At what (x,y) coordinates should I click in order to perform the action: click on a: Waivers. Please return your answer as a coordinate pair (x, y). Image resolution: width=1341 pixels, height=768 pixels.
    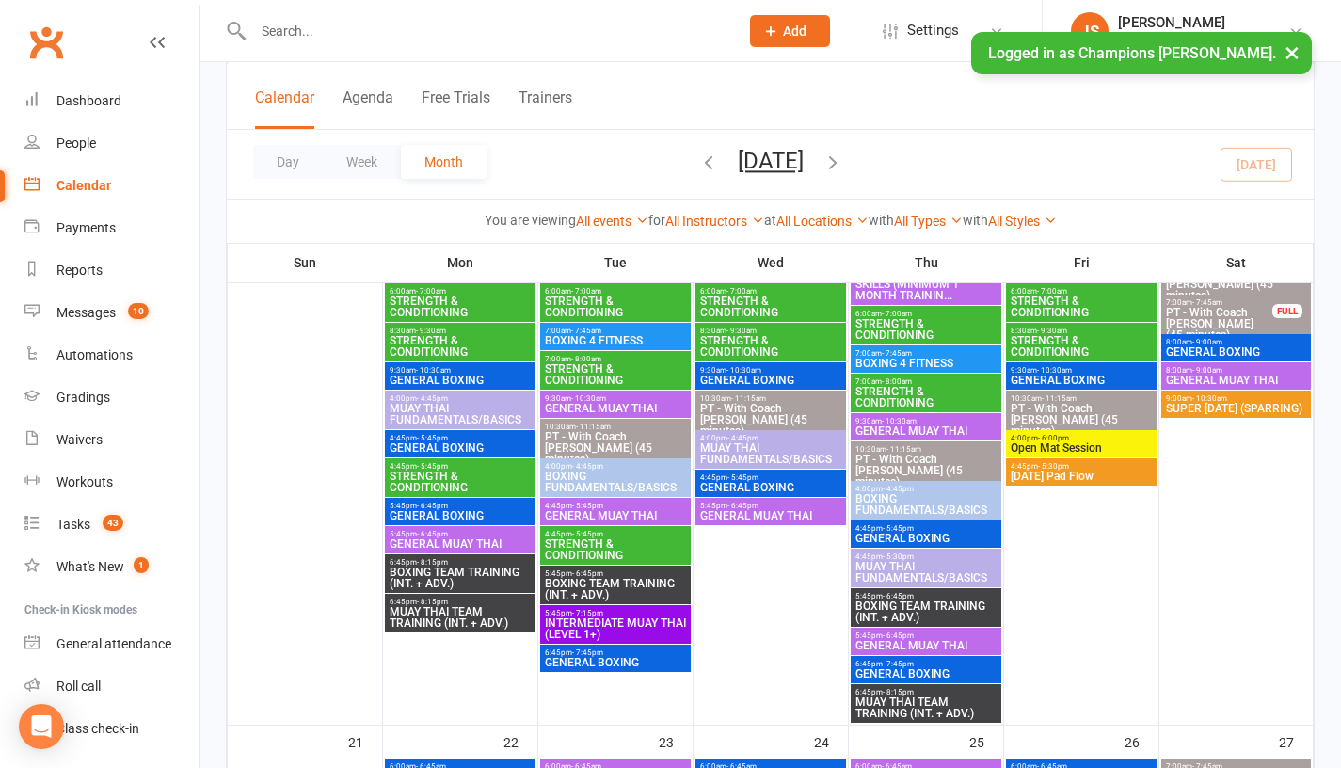
    Looking at the image, I should click on (111, 439).